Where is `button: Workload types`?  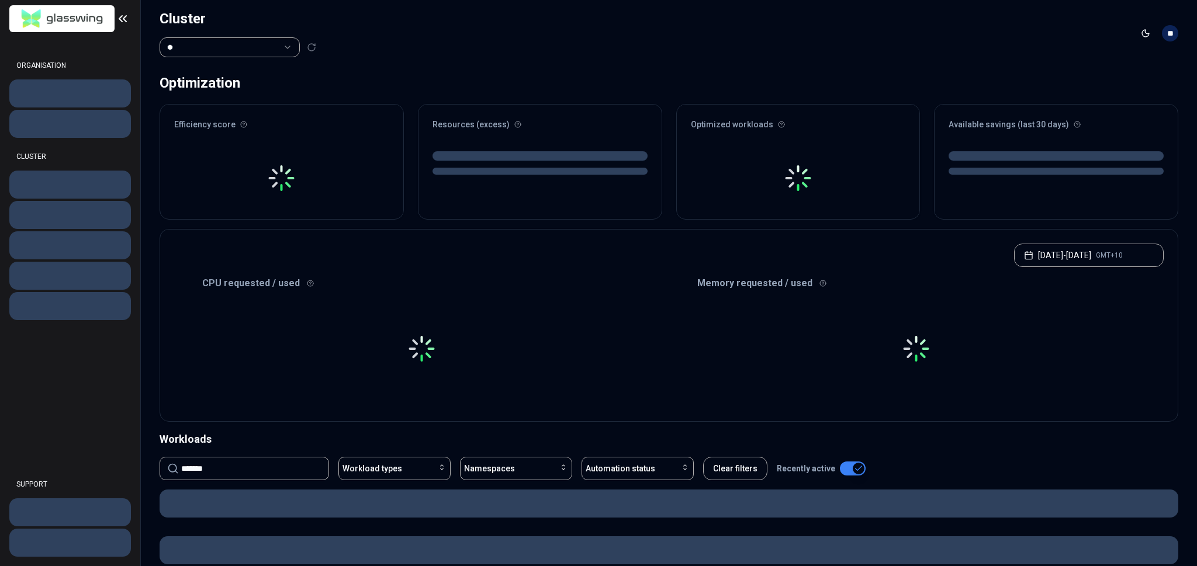 button: Workload types is located at coordinates (395, 469).